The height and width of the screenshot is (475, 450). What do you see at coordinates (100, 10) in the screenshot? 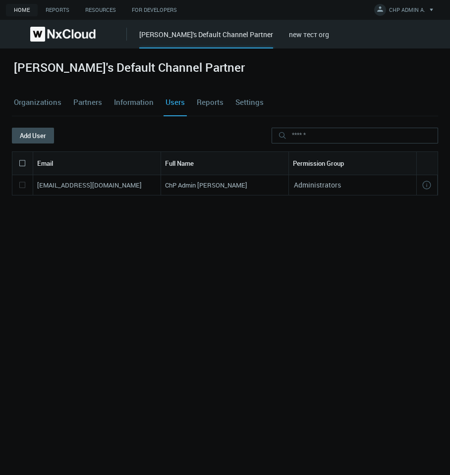
I see `a: Resources` at bounding box center [100, 10].